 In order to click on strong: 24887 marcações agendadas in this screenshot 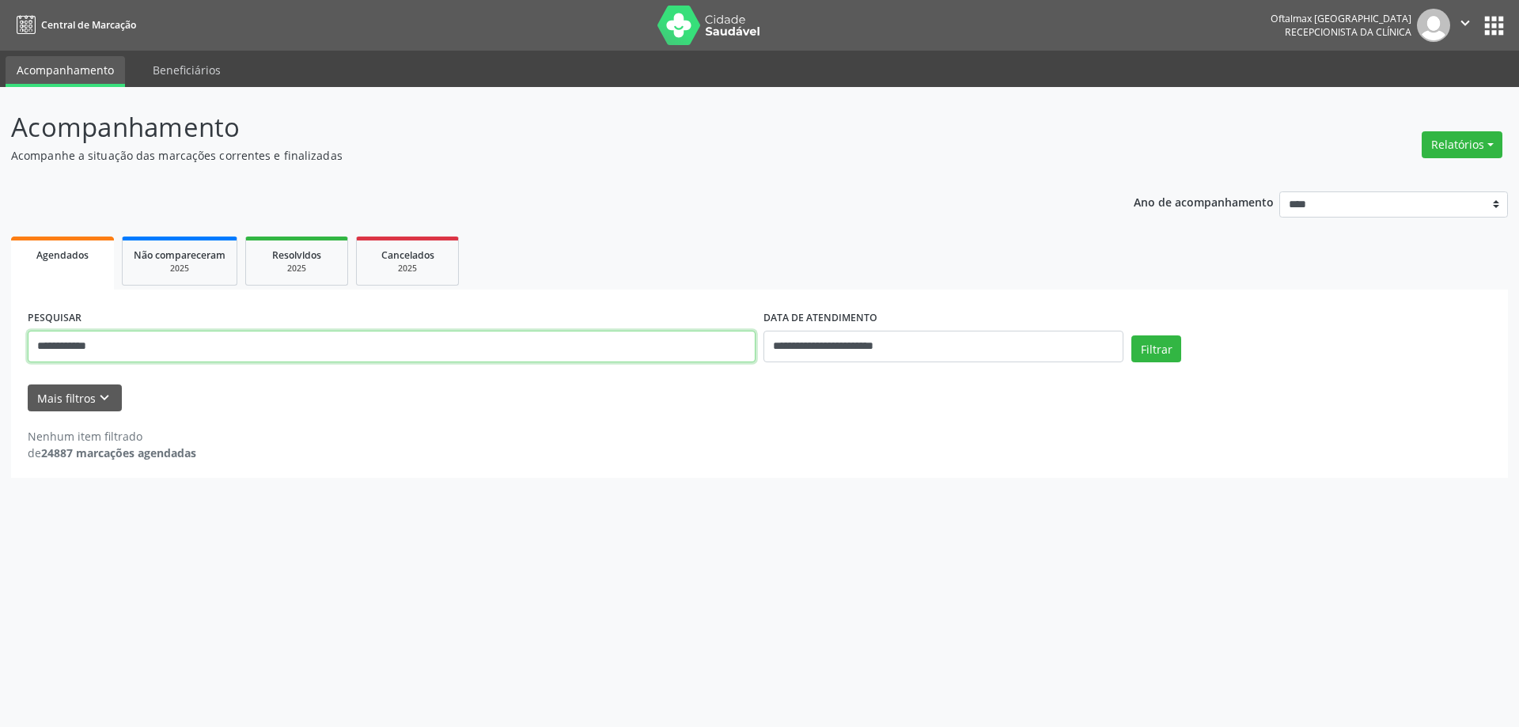, I will do `click(119, 453)`.